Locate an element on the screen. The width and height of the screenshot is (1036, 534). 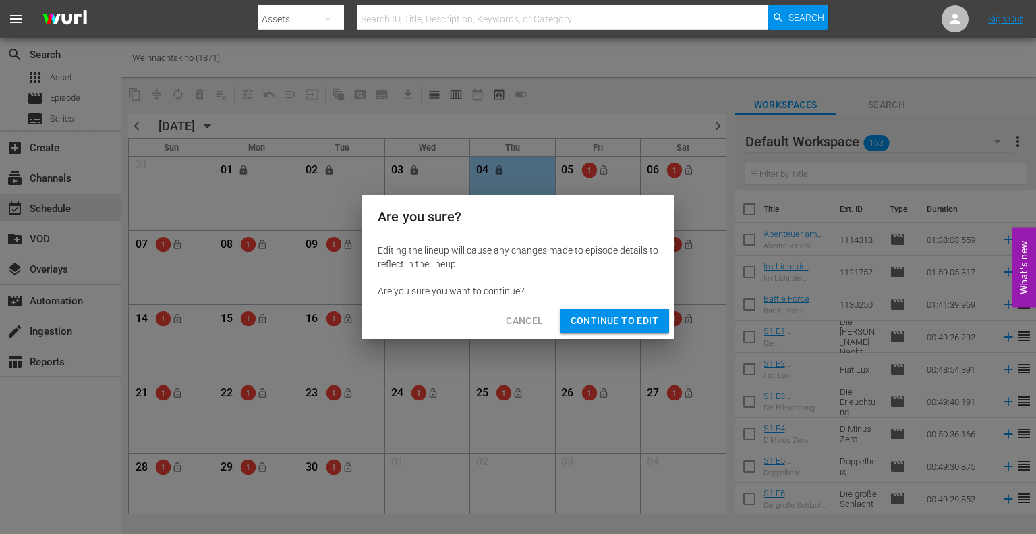
img: ans4CAIJ8jUAAAAAAAAAAAAAAAAAAAAAAAAgQb4GAAAAAAAAAAAAAAAAAAAAAAAAJMjXAAAAAAAAAAAAAAAAAAAAAAAAgAT5G... is located at coordinates (65, 19).